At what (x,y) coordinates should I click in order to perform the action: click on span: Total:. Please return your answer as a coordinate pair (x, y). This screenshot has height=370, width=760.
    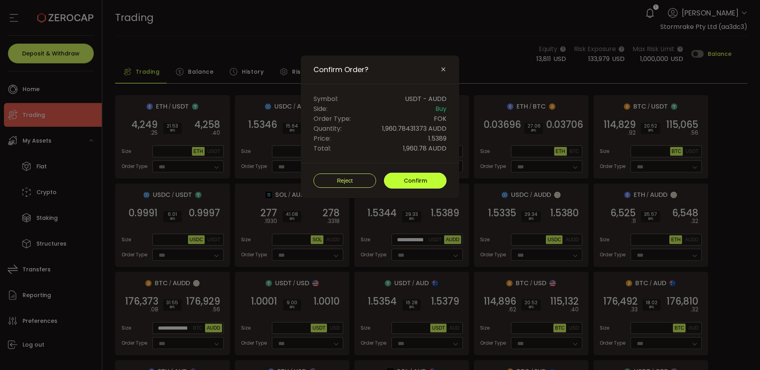
    Looking at the image, I should click on (322, 148).